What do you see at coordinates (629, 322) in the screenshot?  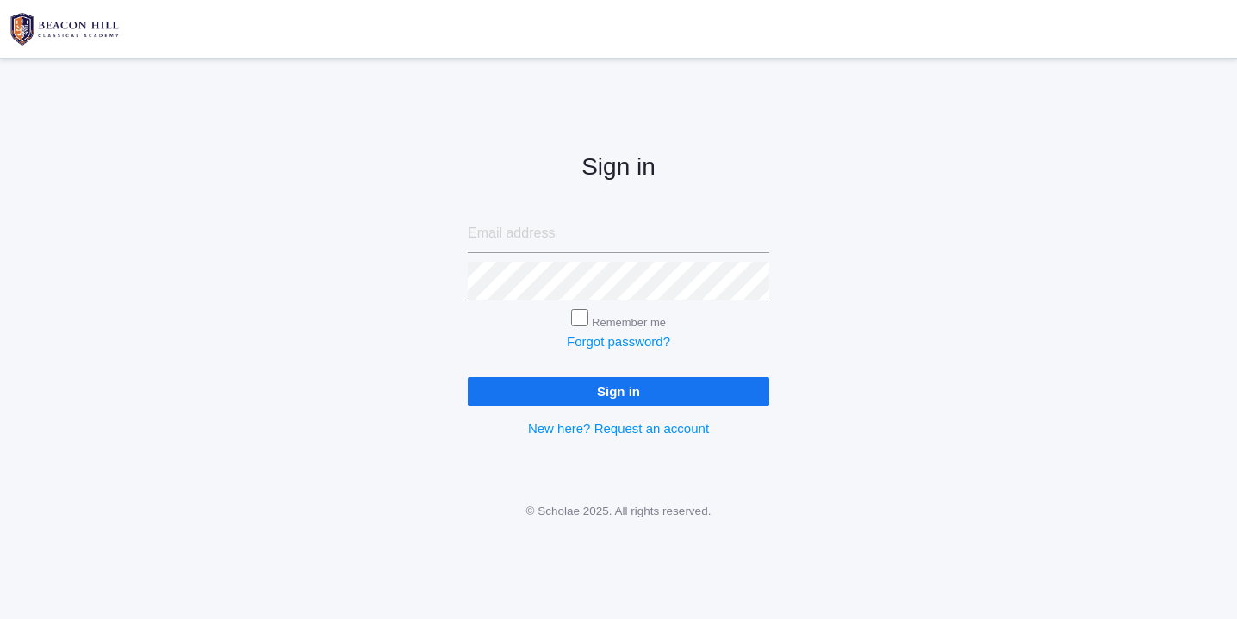 I see `label: Remember me` at bounding box center [629, 322].